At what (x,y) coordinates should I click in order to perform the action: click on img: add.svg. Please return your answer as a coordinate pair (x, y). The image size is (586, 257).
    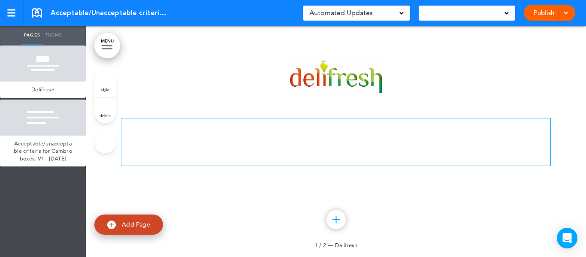
    Looking at the image, I should click on (112, 225).